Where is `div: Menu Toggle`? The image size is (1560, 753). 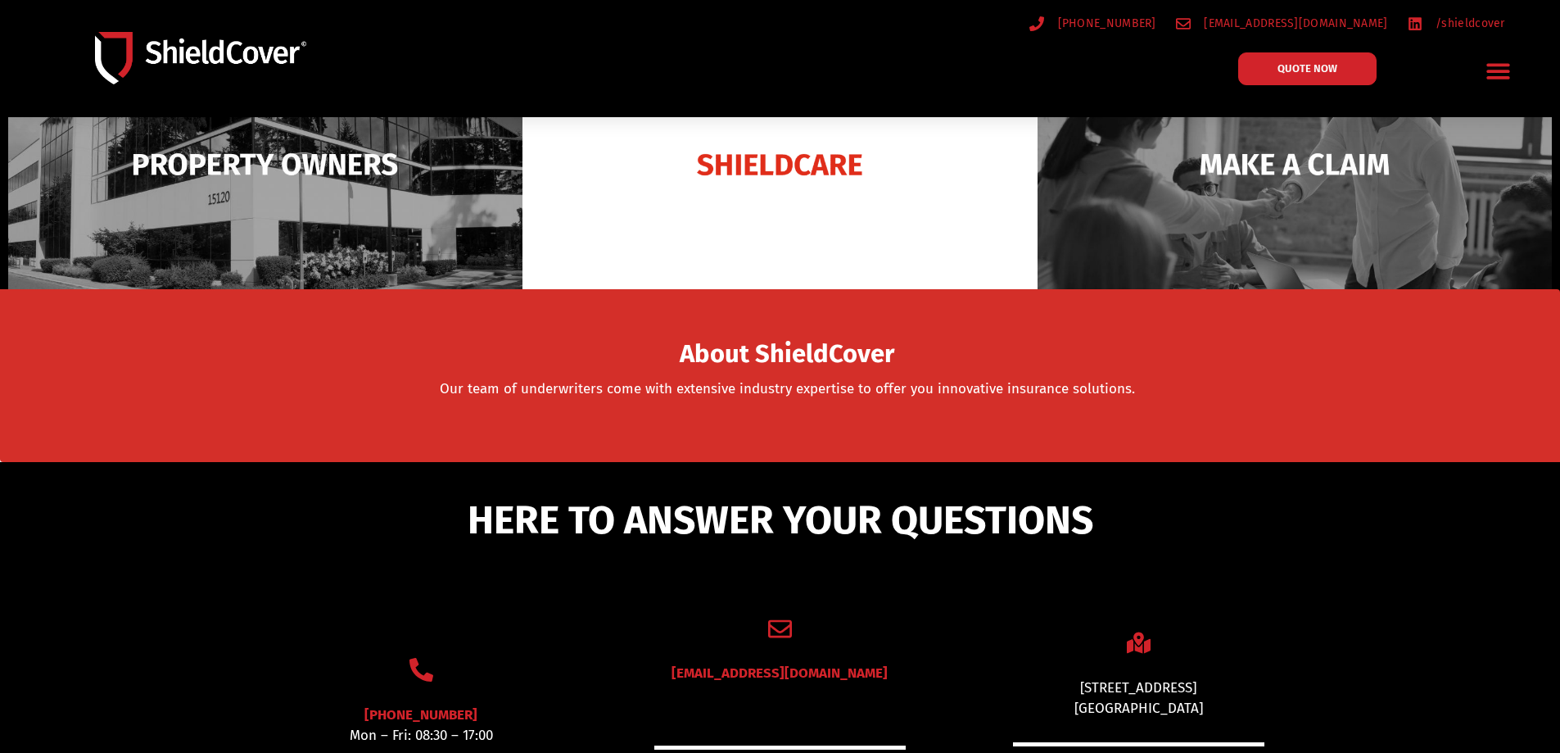 div: Menu Toggle is located at coordinates (1499, 70).